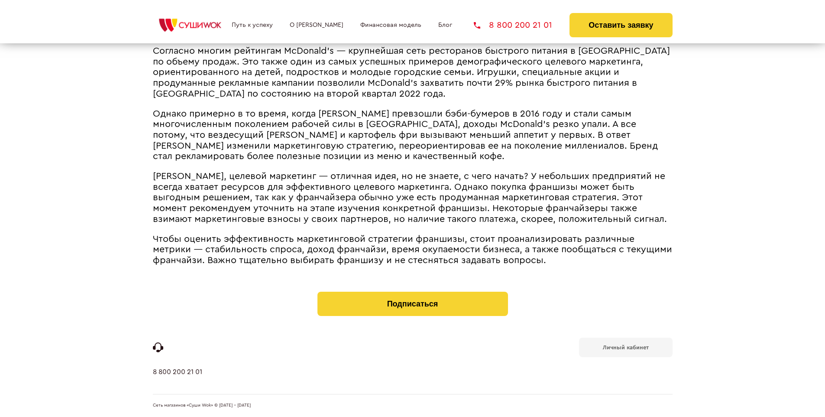 The height and width of the screenshot is (417, 825). Describe the element at coordinates (412, 250) in the screenshot. I see `span: Чтобы оценить эффективность маркетинговой стратегии франшизы, стоит проанализировать различные ме...` at that location.